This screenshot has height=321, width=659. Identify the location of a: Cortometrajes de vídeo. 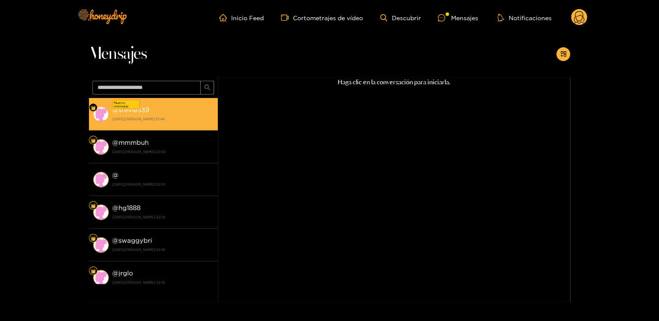
(322, 18).